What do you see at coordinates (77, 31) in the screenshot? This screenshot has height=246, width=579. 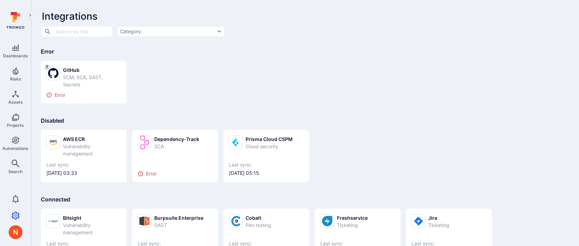 I see `input: Search by title` at bounding box center [77, 31].